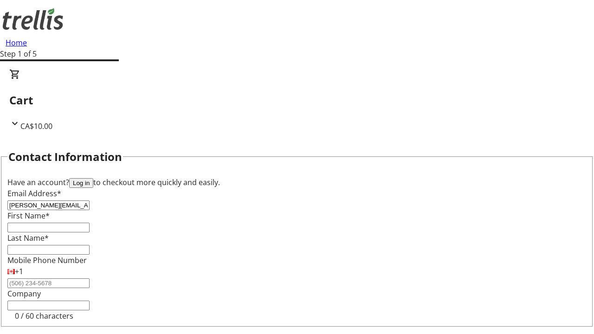 The width and height of the screenshot is (594, 334). What do you see at coordinates (36, 126) in the screenshot?
I see `span: CA$10.00` at bounding box center [36, 126].